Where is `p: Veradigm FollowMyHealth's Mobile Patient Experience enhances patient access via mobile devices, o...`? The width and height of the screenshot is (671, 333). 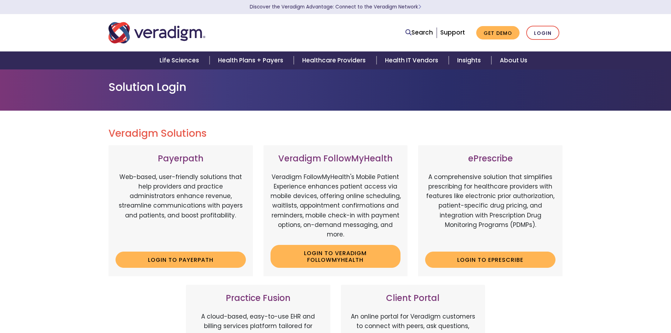
p: Veradigm FollowMyHealth's Mobile Patient Experience enhances patient access via mobile devices, o... is located at coordinates (336, 206).